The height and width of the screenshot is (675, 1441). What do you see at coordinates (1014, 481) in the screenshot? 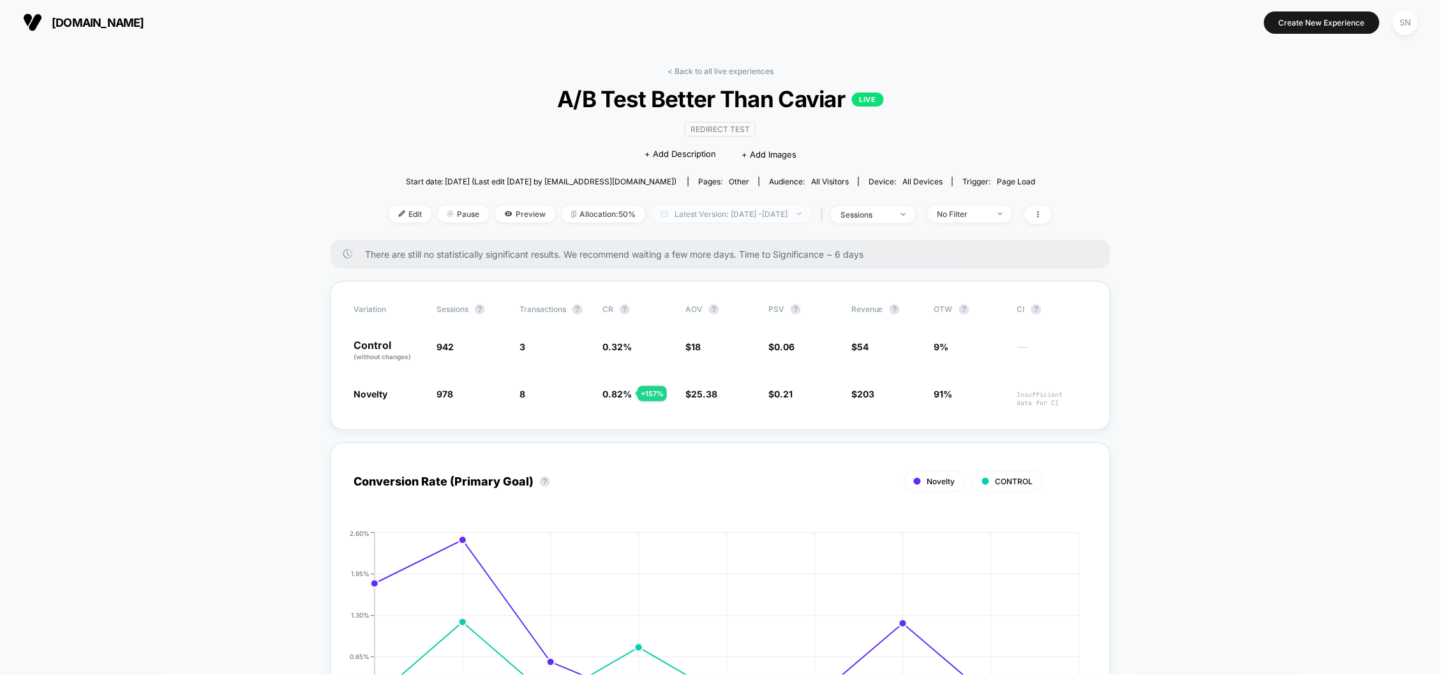
I see `span: CONTROL` at bounding box center [1014, 481].